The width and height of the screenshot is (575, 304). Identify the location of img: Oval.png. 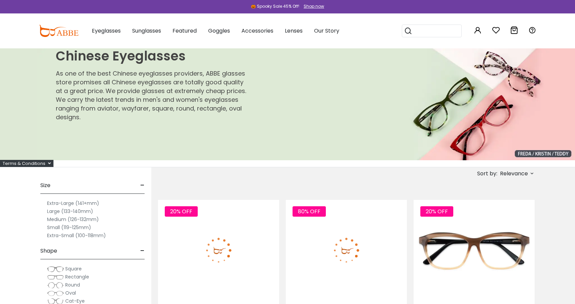
(56, 294).